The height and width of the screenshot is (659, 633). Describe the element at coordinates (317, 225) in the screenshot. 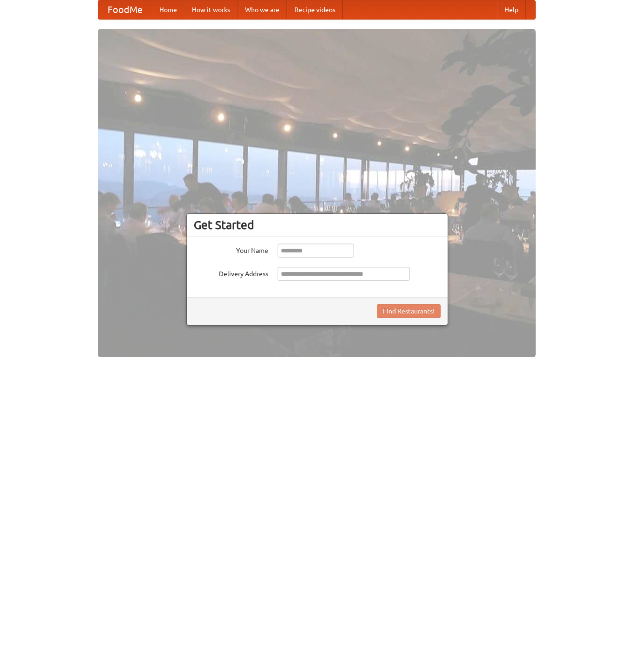

I see `h3: Get Started` at that location.